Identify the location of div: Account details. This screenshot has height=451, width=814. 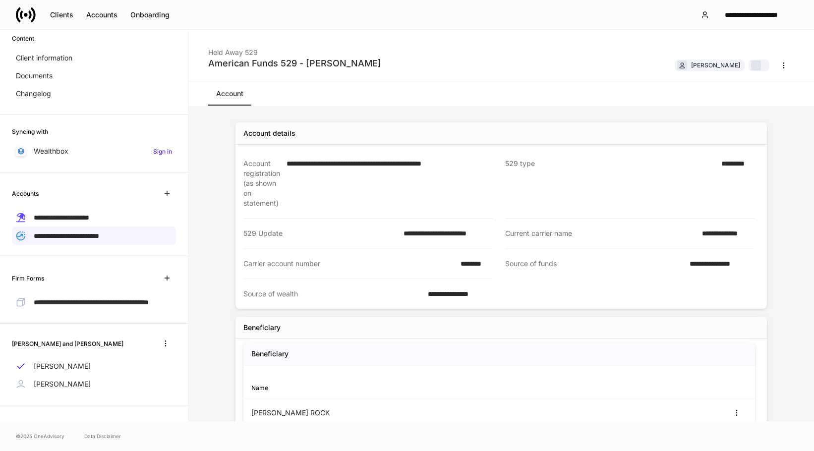
(269, 133).